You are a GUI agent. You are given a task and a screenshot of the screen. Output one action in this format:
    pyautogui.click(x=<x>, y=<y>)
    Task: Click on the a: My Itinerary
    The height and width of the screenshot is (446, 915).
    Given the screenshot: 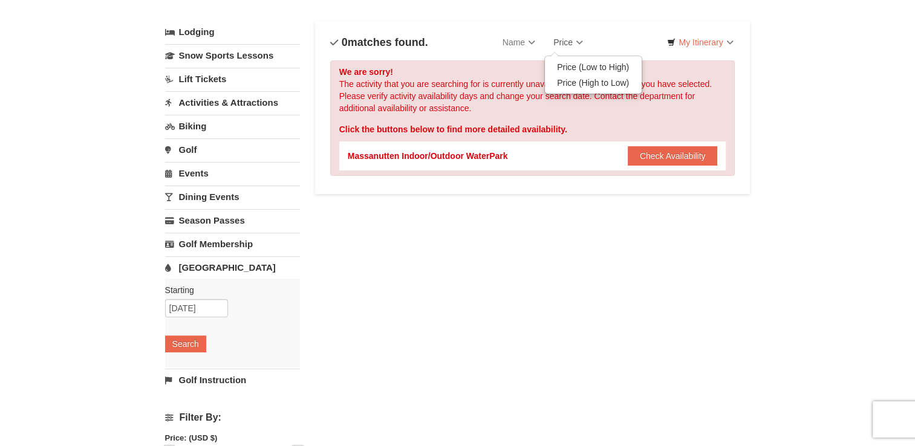 What is the action you would take?
    pyautogui.click(x=699, y=42)
    